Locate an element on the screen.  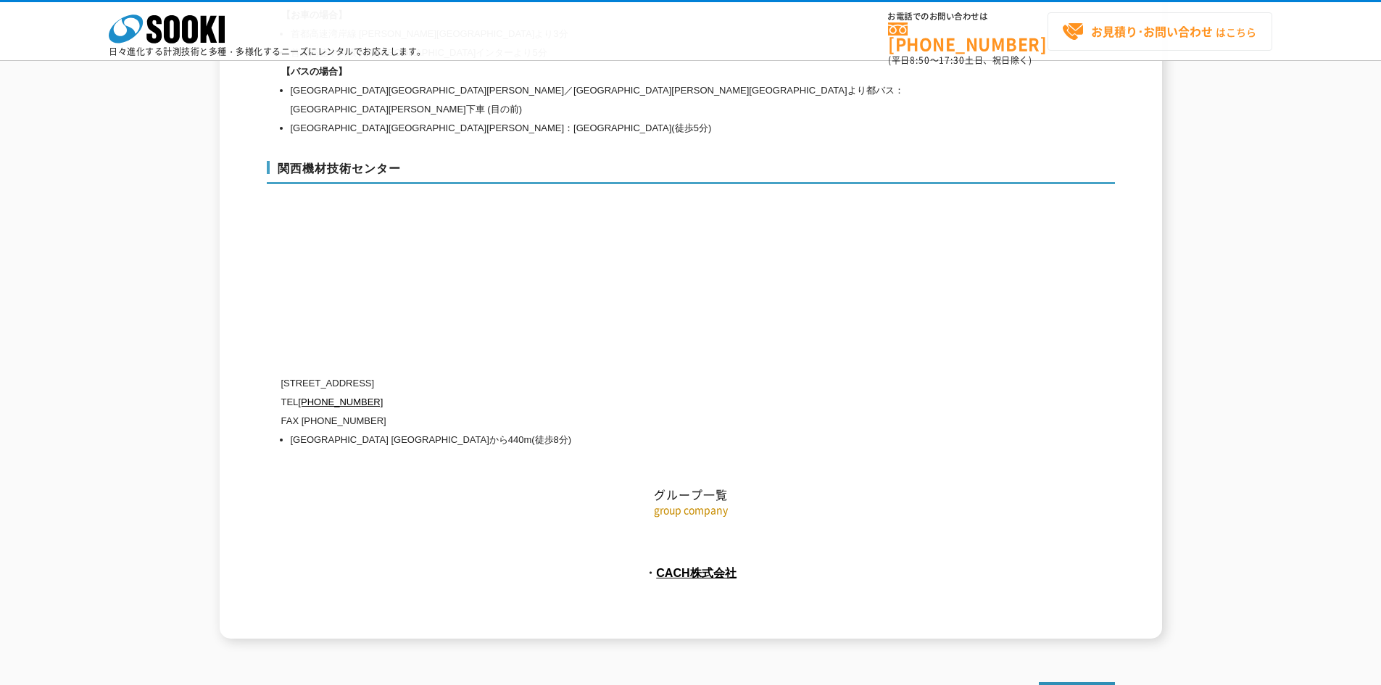
p: 日々進化する計測技術と多種・多様化するニーズにレンタルでお応えします。 is located at coordinates (267, 51).